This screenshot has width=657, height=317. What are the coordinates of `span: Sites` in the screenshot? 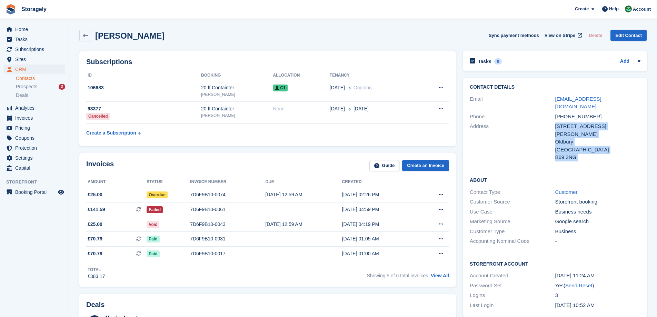 It's located at (36, 59).